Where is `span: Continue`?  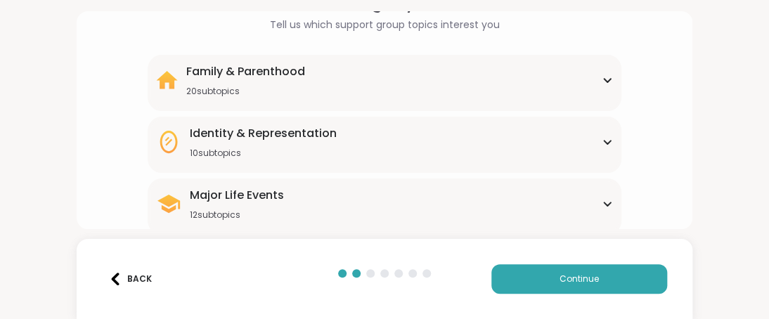
span: Continue is located at coordinates (579, 279).